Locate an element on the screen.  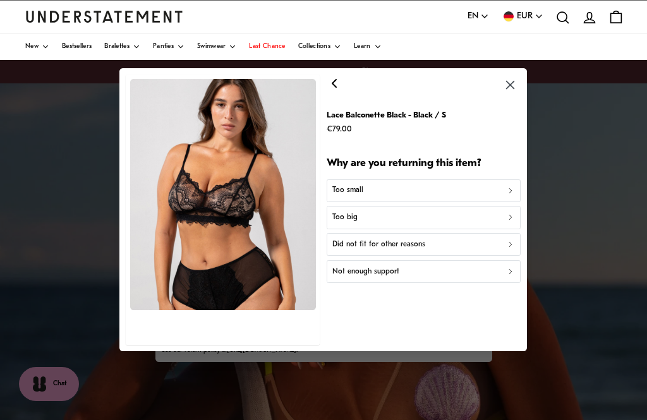
span: Bralettes is located at coordinates (117, 47).